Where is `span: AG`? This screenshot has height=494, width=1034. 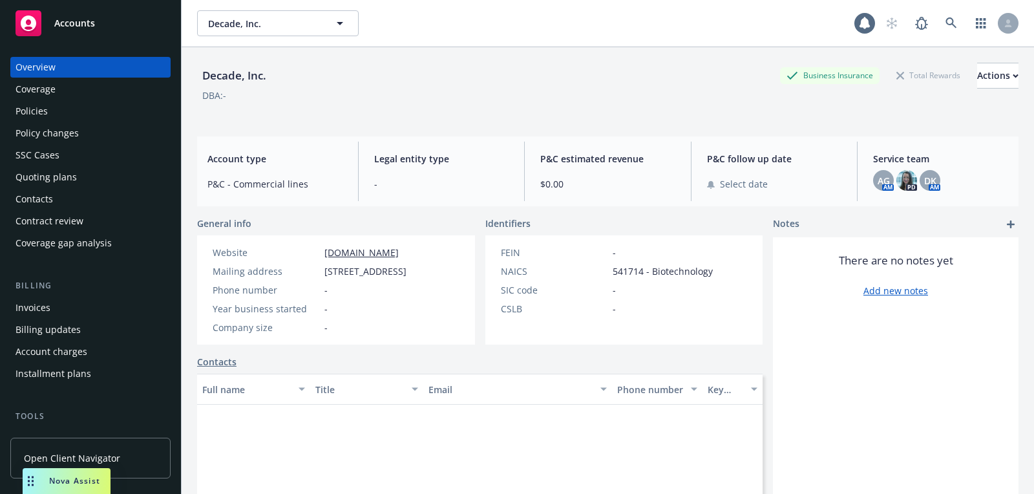
span: AG is located at coordinates (883, 180).